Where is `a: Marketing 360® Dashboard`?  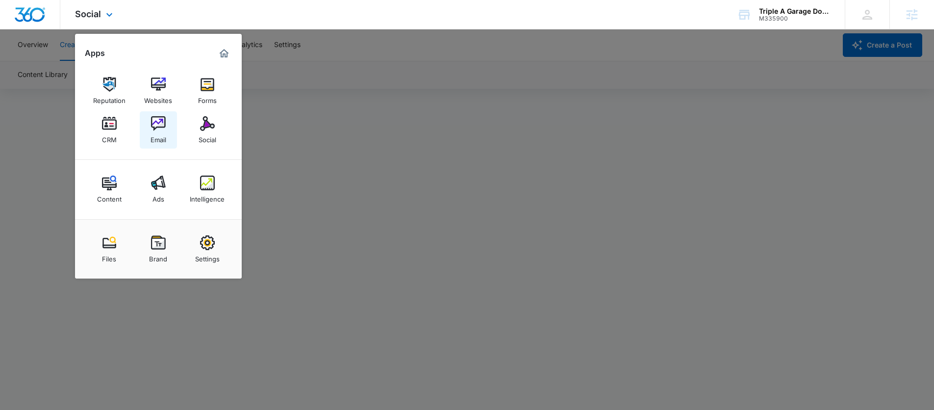
a: Marketing 360® Dashboard is located at coordinates (224, 53).